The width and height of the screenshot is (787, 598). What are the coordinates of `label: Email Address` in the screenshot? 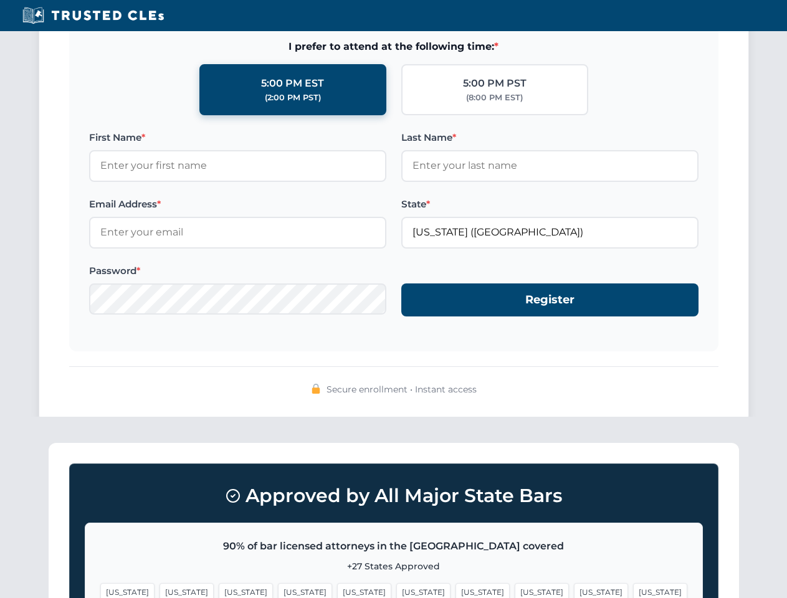 It's located at (237, 204).